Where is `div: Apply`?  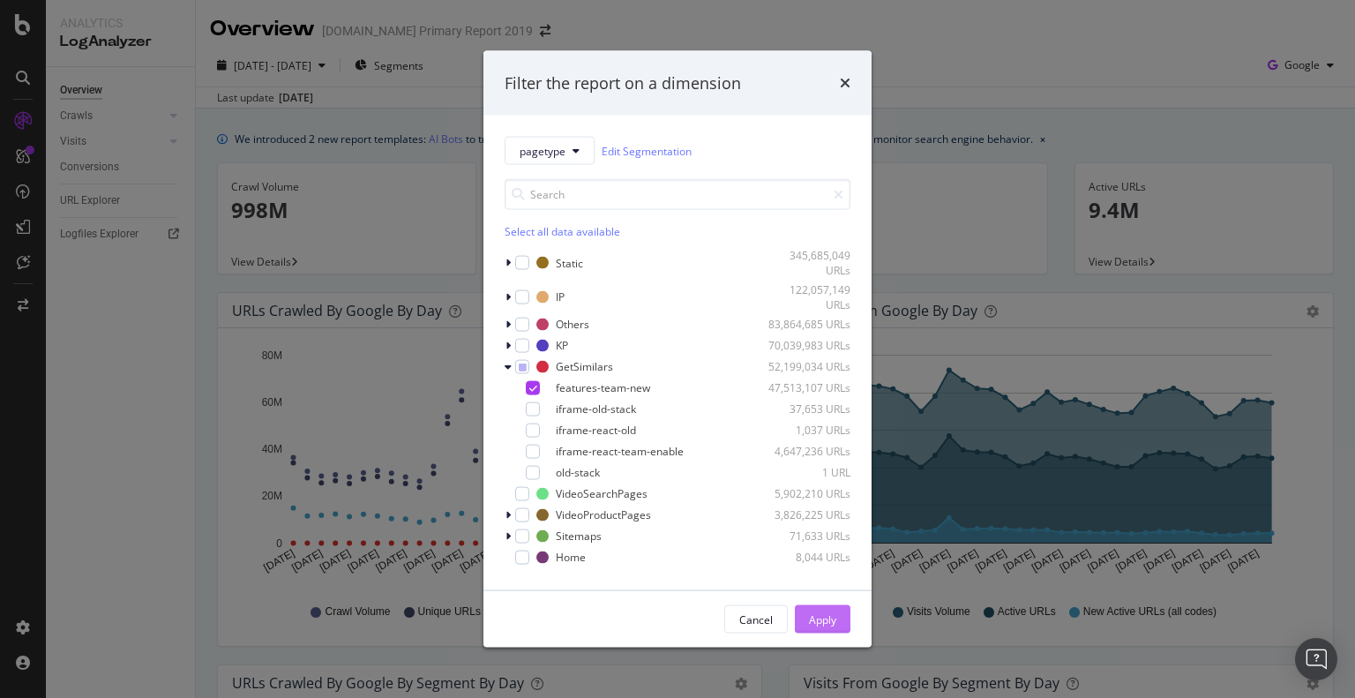
div: Apply is located at coordinates (822, 618).